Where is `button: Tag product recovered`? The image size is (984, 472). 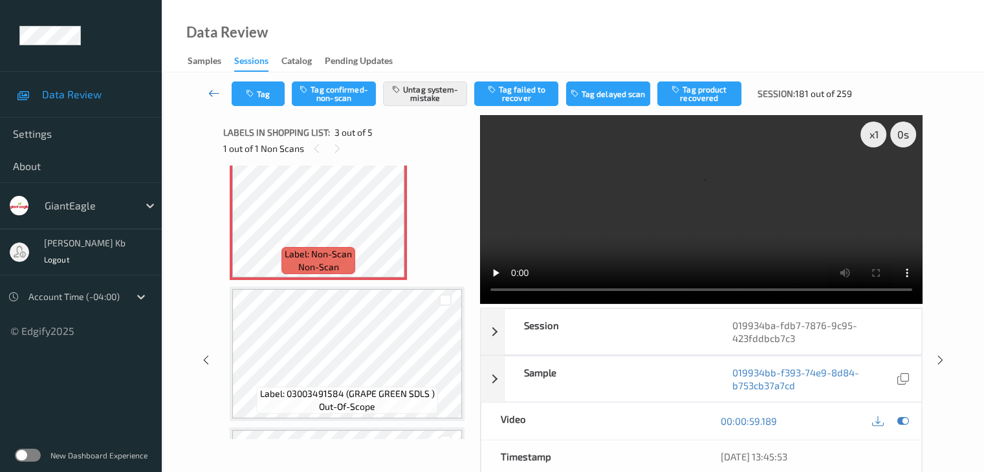
button: Tag product recovered is located at coordinates (699, 94).